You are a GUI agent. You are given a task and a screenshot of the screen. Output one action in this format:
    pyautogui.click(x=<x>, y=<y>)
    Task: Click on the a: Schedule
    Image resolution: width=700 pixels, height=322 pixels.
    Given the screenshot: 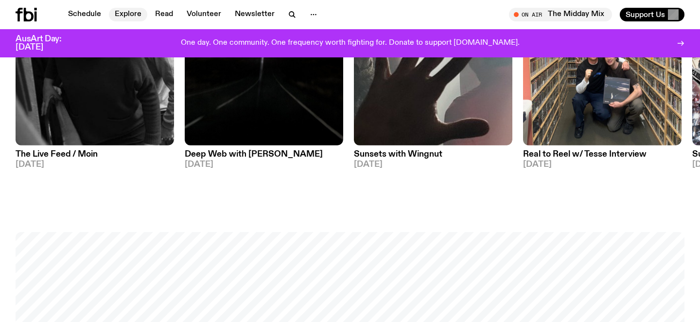 What is the action you would take?
    pyautogui.click(x=85, y=15)
    